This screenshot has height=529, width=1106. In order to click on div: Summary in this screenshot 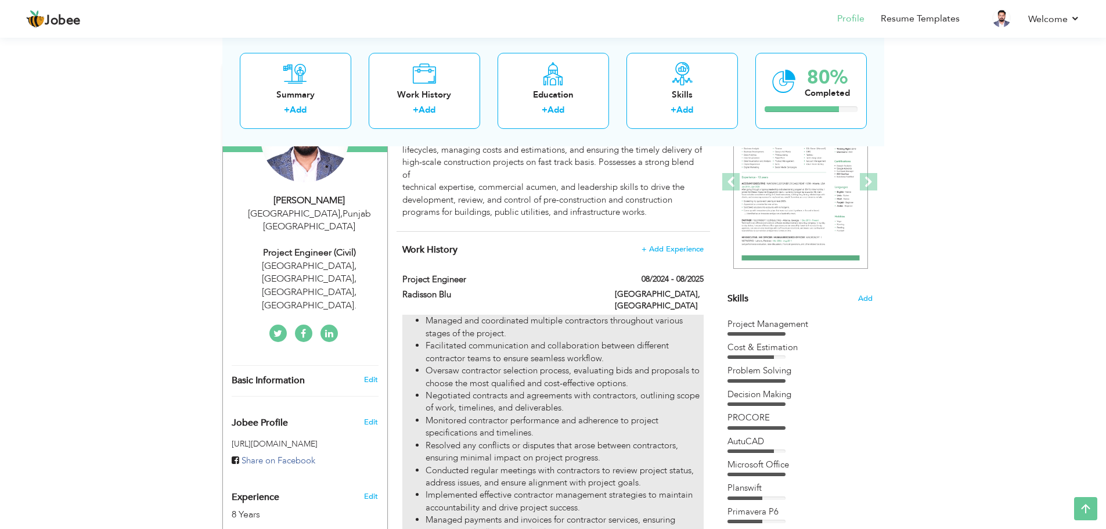, I will do `click(296, 94)`.